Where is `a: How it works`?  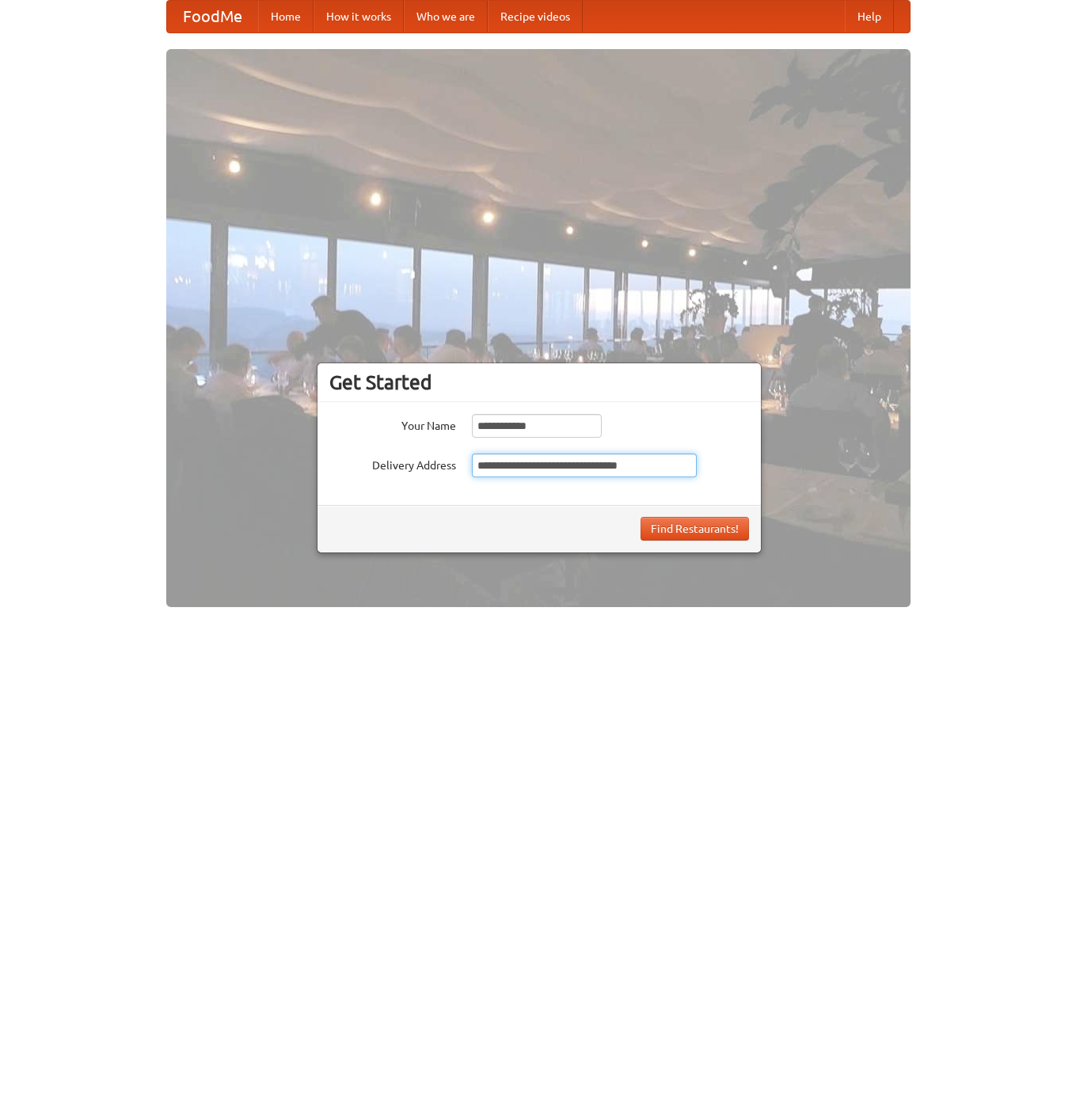 a: How it works is located at coordinates (359, 17).